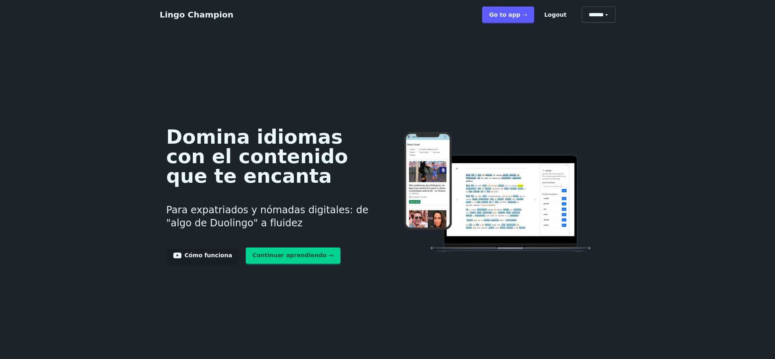  Describe the element at coordinates (498, 193) in the screenshot. I see `img: Aprende idiomas en línea` at that location.